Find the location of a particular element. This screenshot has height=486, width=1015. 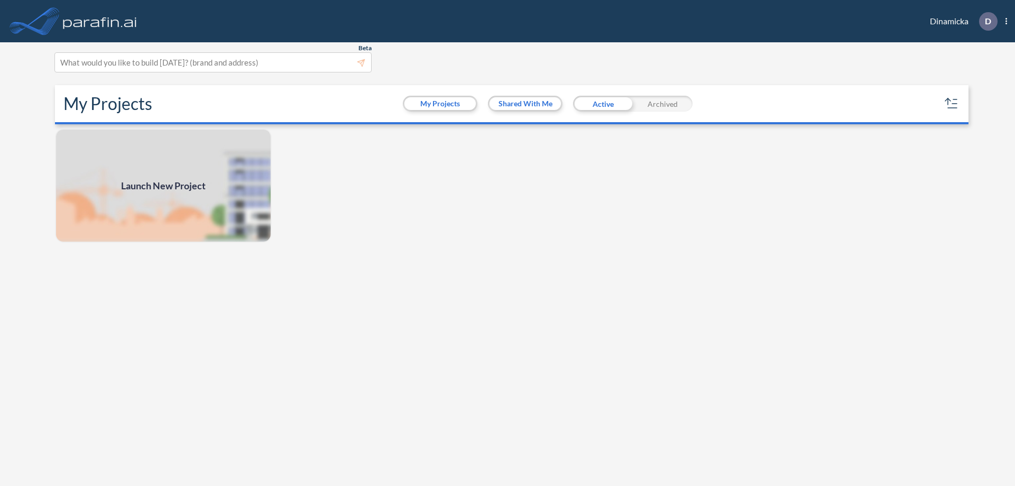

span: Launch New Project is located at coordinates (163, 186).